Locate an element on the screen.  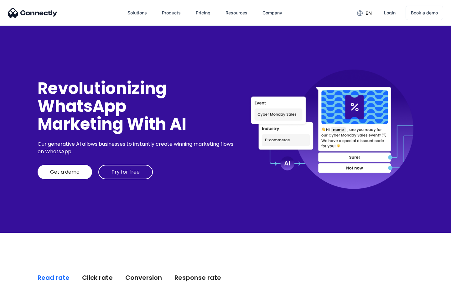
div: Click rate is located at coordinates (97, 277).